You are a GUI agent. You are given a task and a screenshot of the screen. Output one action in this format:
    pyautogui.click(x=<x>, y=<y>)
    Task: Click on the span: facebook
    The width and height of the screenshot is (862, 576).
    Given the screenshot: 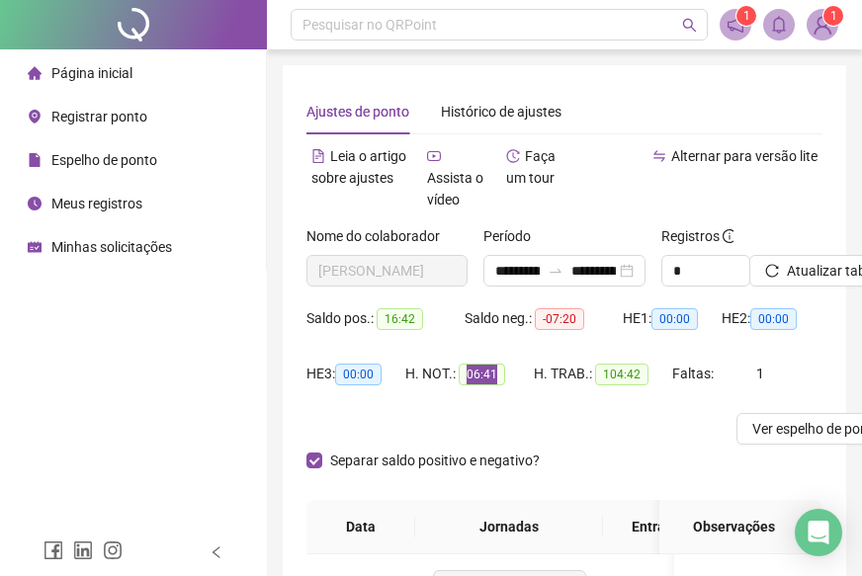 What is the action you would take?
    pyautogui.click(x=53, y=551)
    